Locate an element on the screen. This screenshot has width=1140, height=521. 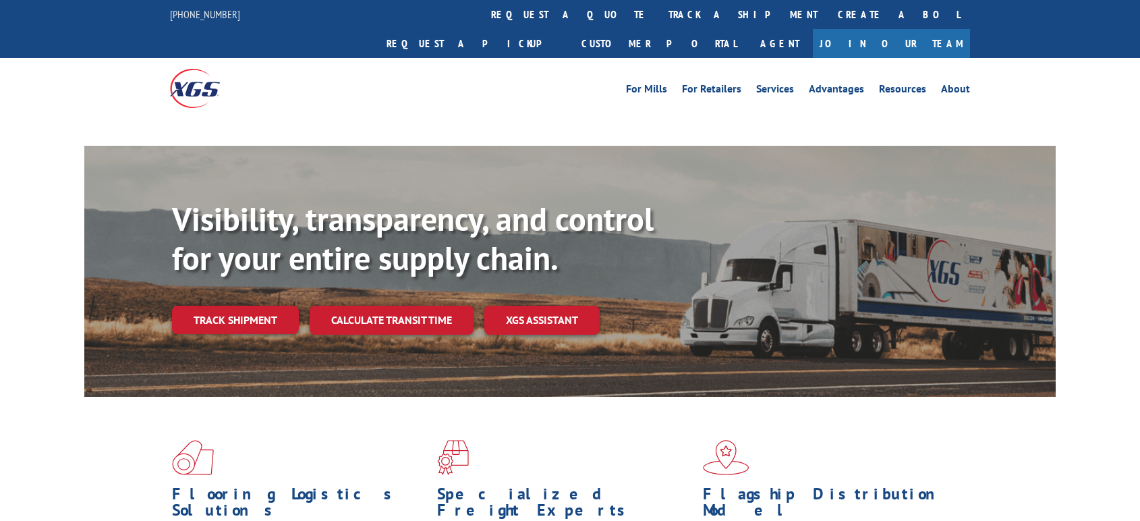
img: xgs-icon-total-supply-chain-intelligence-red is located at coordinates (193, 457).